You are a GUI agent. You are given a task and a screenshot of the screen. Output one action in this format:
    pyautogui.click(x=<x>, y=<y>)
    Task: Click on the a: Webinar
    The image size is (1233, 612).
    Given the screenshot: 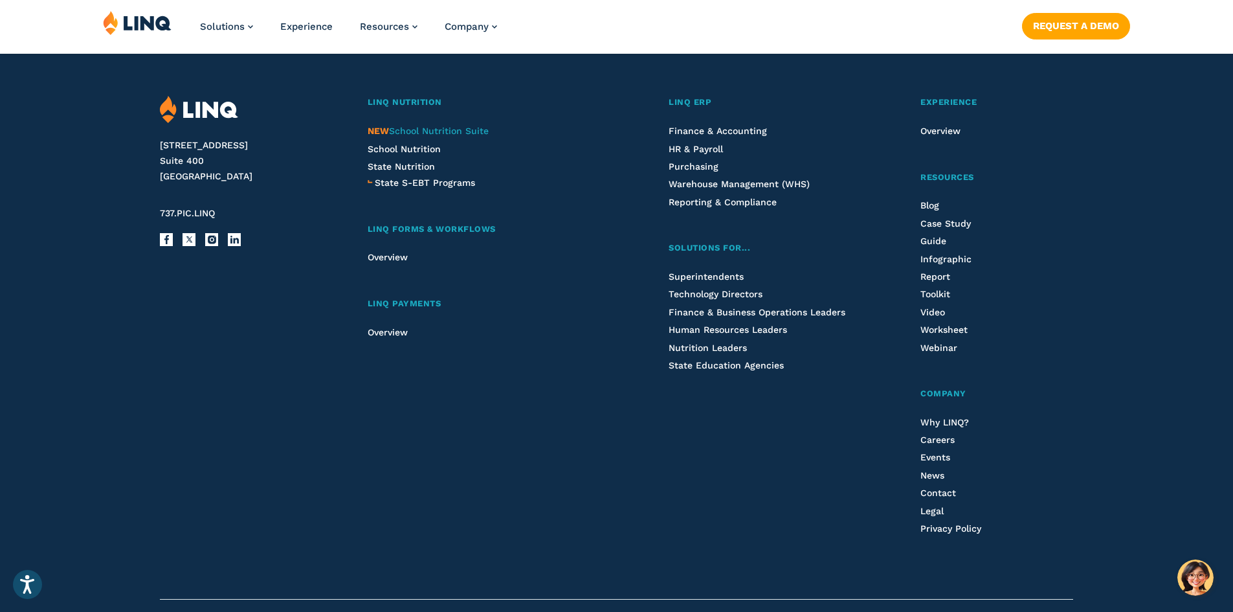 What is the action you would take?
    pyautogui.click(x=939, y=348)
    